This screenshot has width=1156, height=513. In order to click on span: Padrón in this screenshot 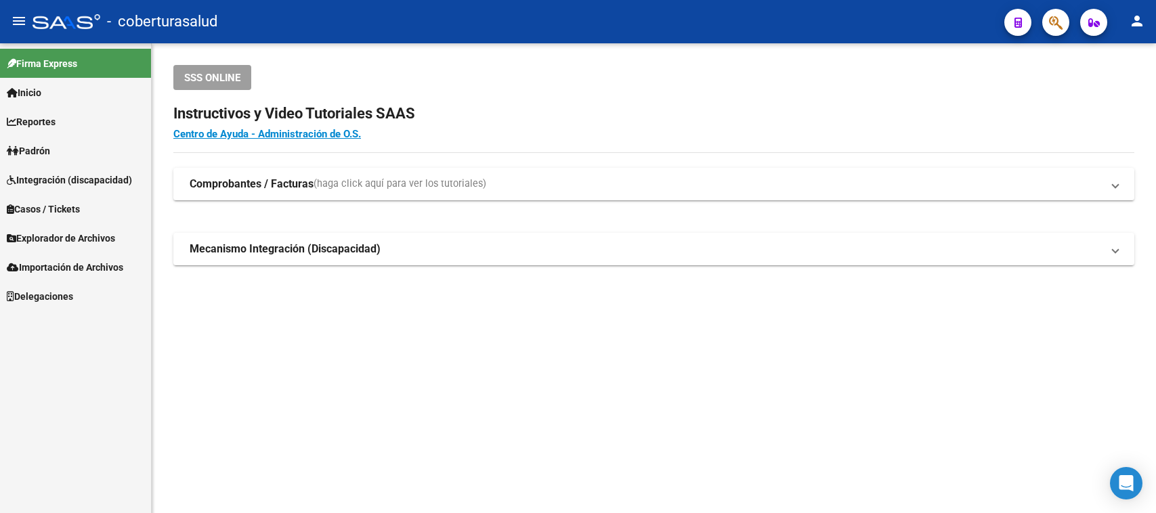, I will do `click(28, 151)`.